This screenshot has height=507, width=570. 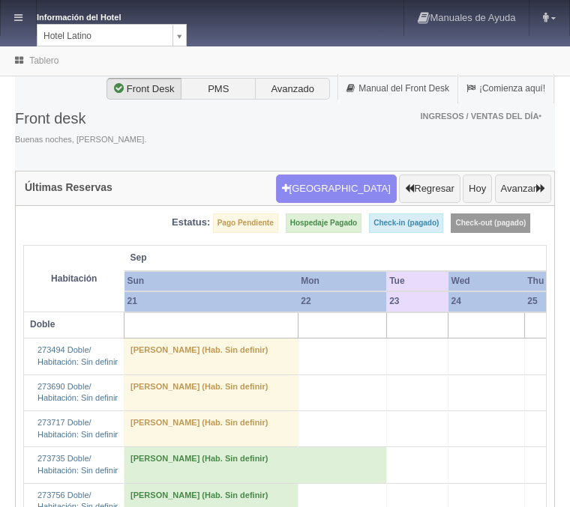 What do you see at coordinates (190, 223) in the screenshot?
I see `label: Estatus:` at bounding box center [190, 223].